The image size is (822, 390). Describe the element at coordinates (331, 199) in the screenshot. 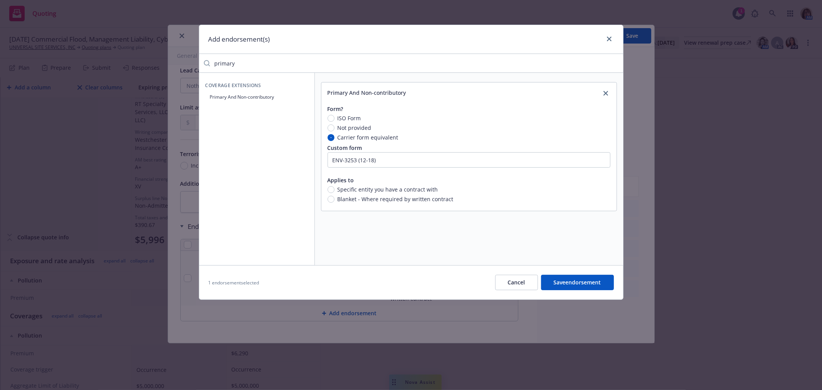

I see `input: Blanket - Where required by written contract` at that location.